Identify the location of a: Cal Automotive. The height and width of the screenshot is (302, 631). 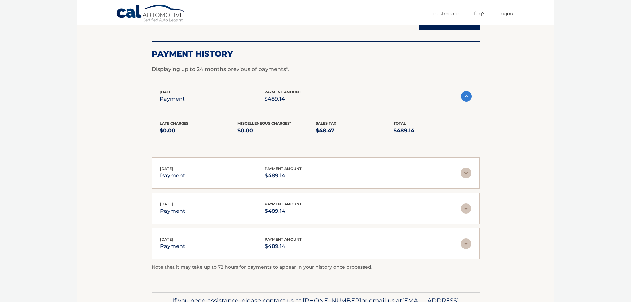
(151, 14).